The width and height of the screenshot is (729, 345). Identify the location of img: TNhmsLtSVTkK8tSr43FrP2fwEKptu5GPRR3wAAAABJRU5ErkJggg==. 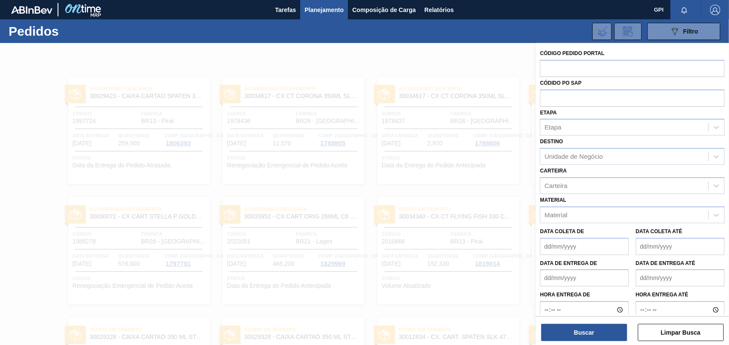
(32, 10).